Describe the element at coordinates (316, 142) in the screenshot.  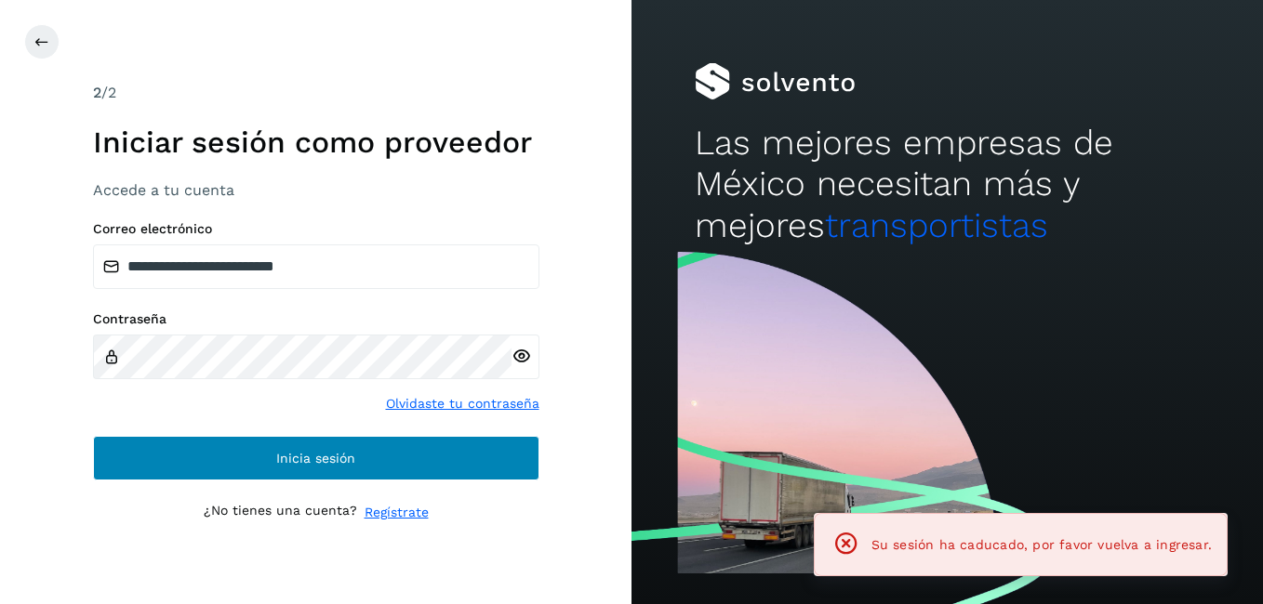
I see `h1: Iniciar sesión como proveedor` at that location.